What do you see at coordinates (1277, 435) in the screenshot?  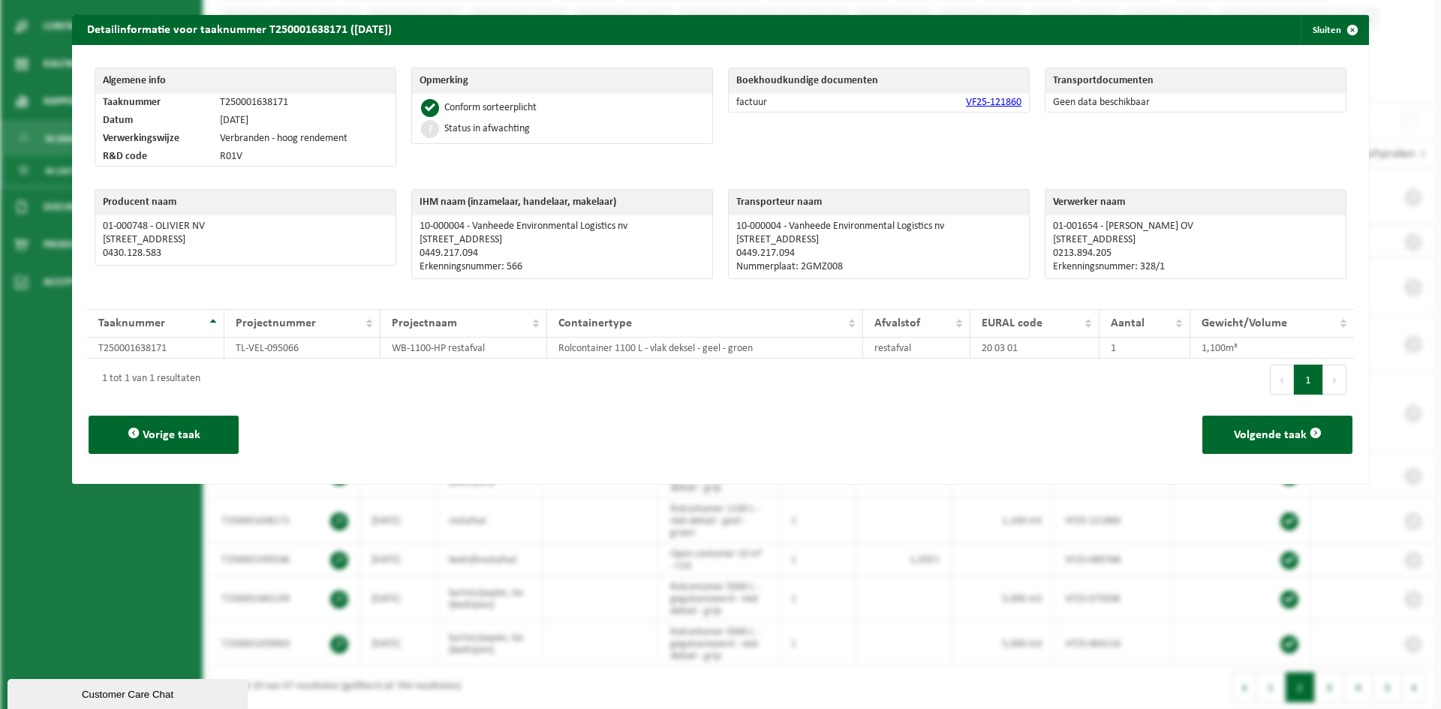 I see `button: Volgende taak` at bounding box center [1277, 435].